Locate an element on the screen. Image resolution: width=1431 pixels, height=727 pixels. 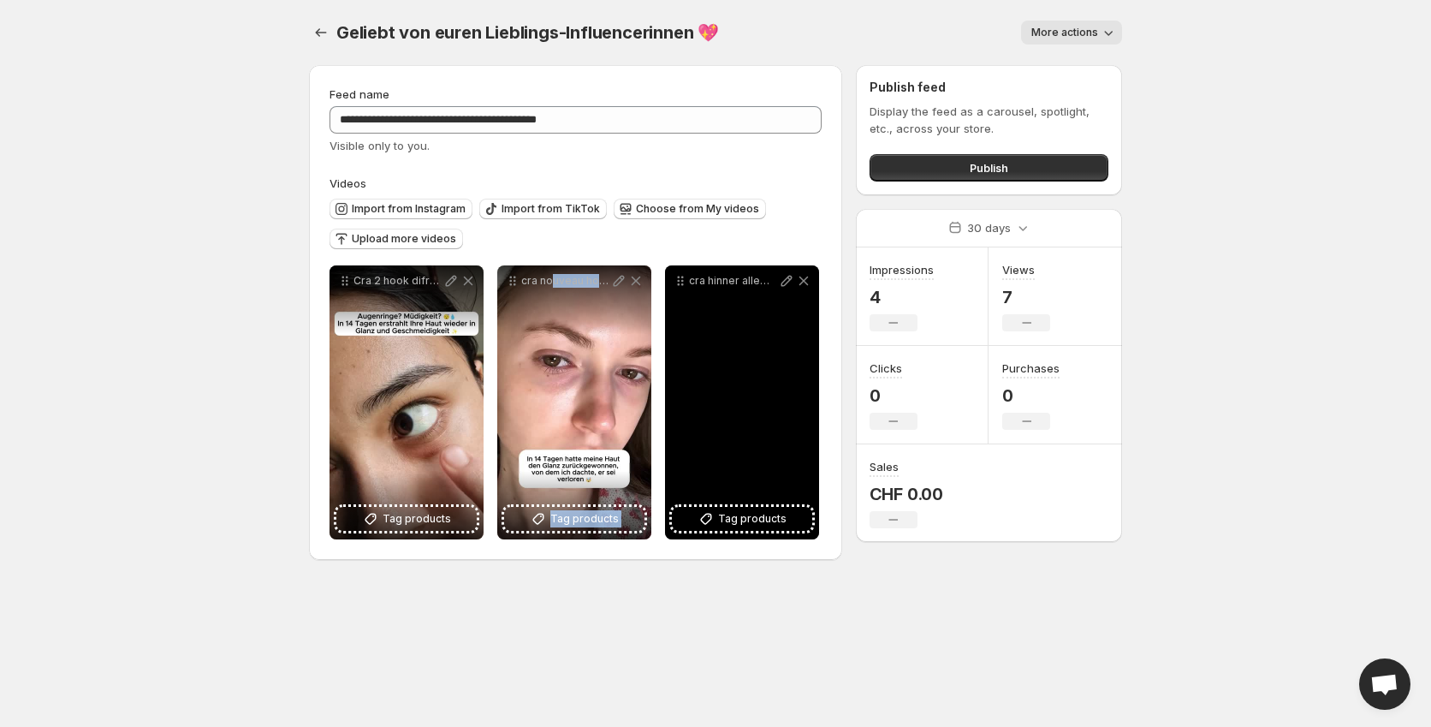
p: Cra 2 hook difrent is located at coordinates (398, 281).